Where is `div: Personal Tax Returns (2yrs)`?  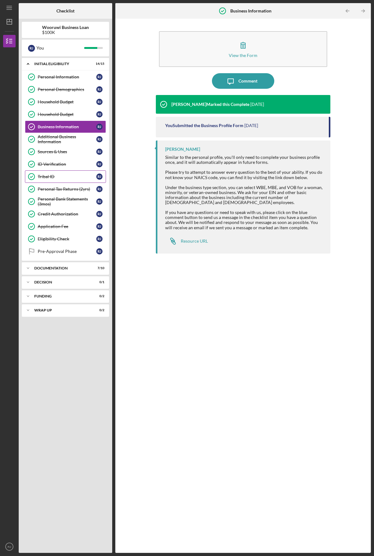
div: Personal Tax Returns (2yrs) is located at coordinates (67, 189).